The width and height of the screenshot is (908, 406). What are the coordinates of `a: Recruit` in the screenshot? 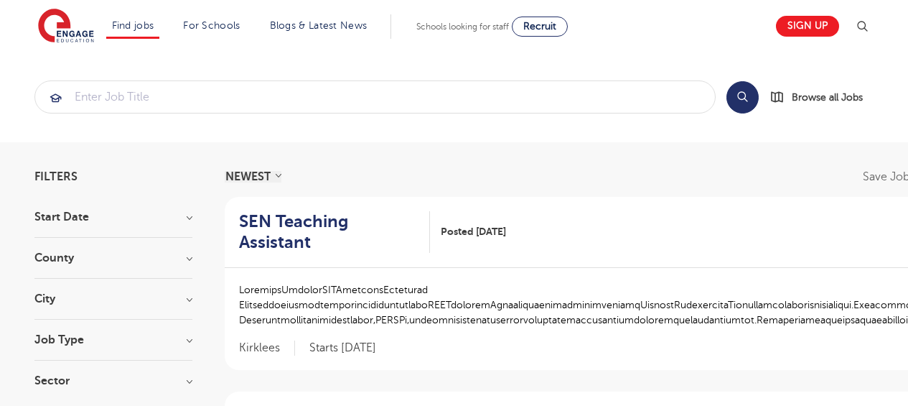 It's located at (540, 27).